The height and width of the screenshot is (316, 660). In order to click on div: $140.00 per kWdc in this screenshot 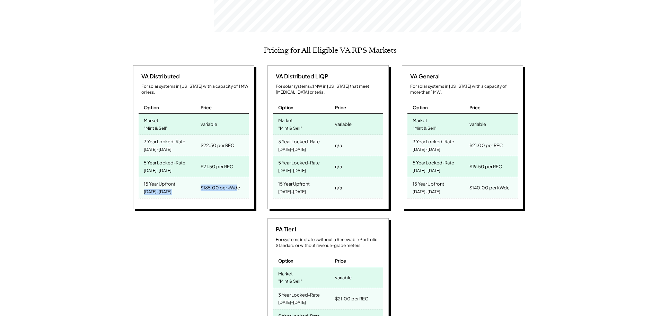, I will do `click(490, 188)`.